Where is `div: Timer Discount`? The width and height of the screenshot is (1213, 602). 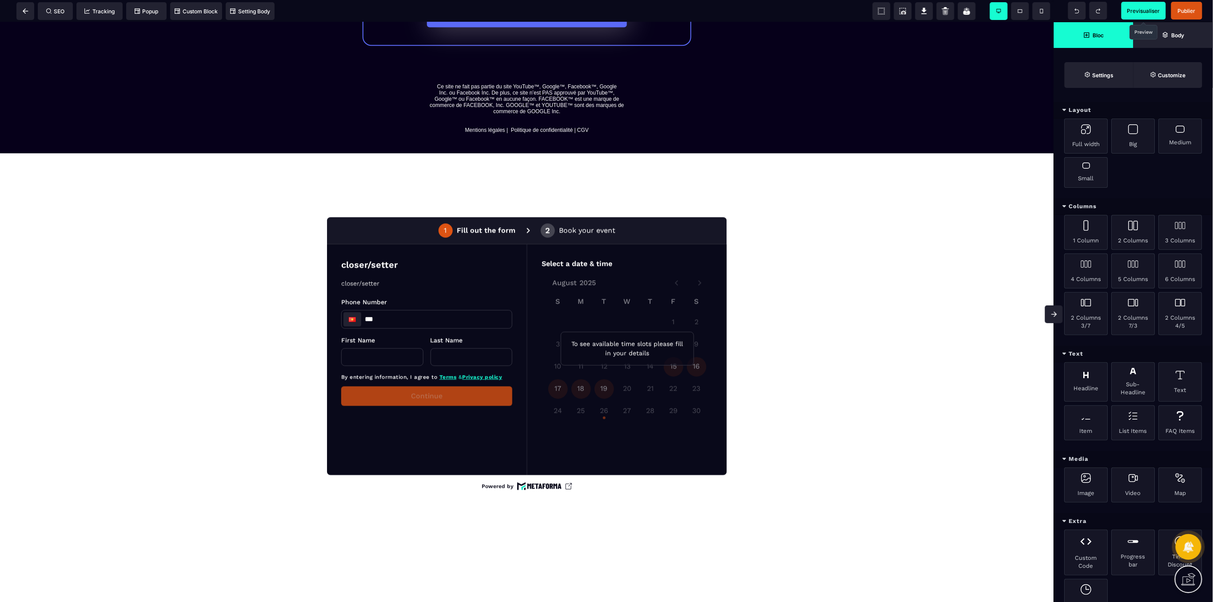 div: Timer Discount is located at coordinates (1180, 553).